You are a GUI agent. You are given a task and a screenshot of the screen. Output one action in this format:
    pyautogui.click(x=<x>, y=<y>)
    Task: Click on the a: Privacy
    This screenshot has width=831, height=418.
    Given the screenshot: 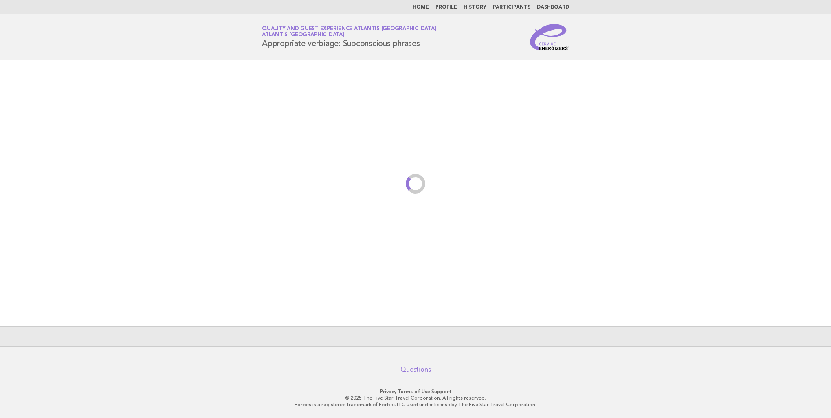 What is the action you would take?
    pyautogui.click(x=388, y=391)
    